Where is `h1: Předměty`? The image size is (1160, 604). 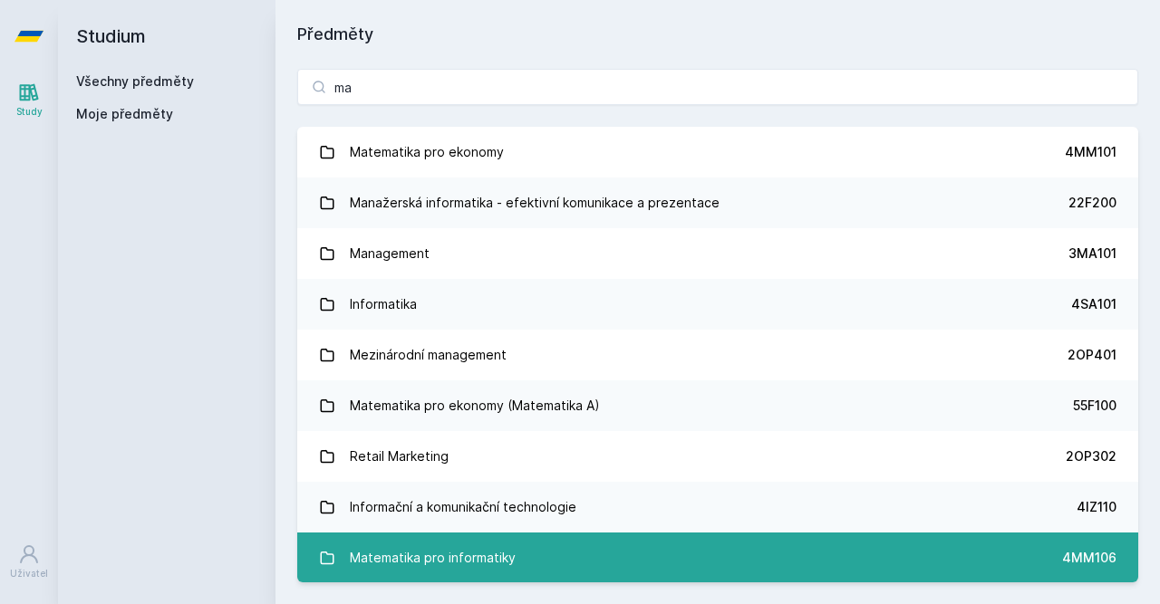
h1: Předměty is located at coordinates (718, 34).